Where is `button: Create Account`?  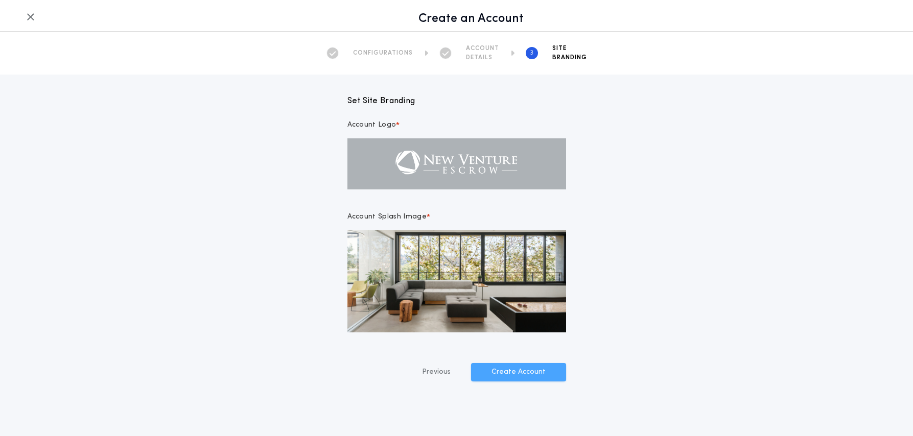 button: Create Account is located at coordinates (519, 373).